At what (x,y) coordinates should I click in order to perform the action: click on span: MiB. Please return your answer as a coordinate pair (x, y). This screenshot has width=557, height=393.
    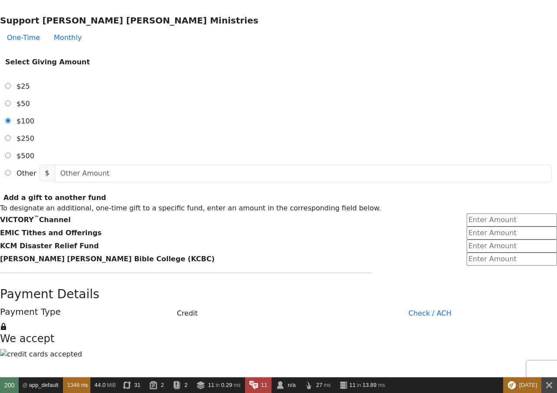
    Looking at the image, I should click on (111, 385).